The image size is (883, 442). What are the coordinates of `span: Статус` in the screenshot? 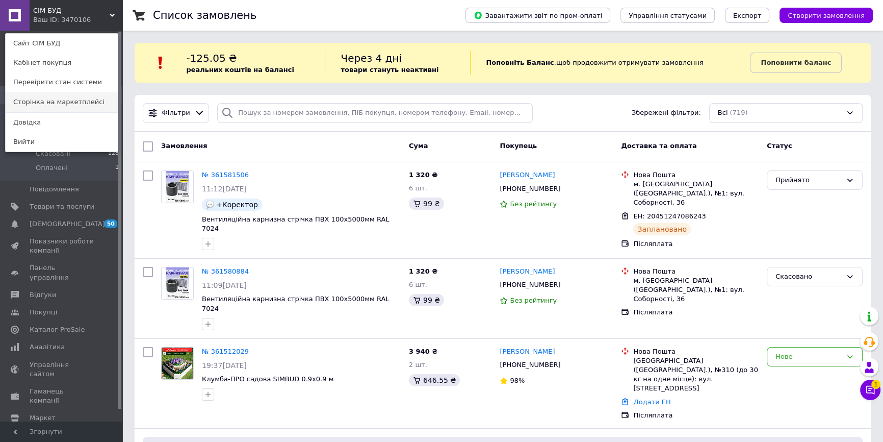 It's located at (780, 145).